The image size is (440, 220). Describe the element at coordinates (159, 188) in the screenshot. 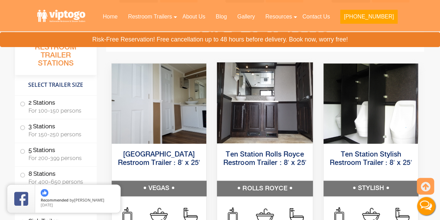

I see `h5: VEGAS` at that location.